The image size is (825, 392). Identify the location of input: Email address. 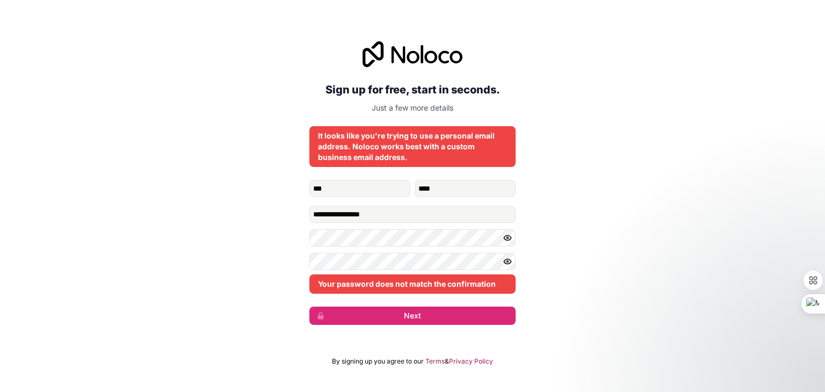
(412, 214).